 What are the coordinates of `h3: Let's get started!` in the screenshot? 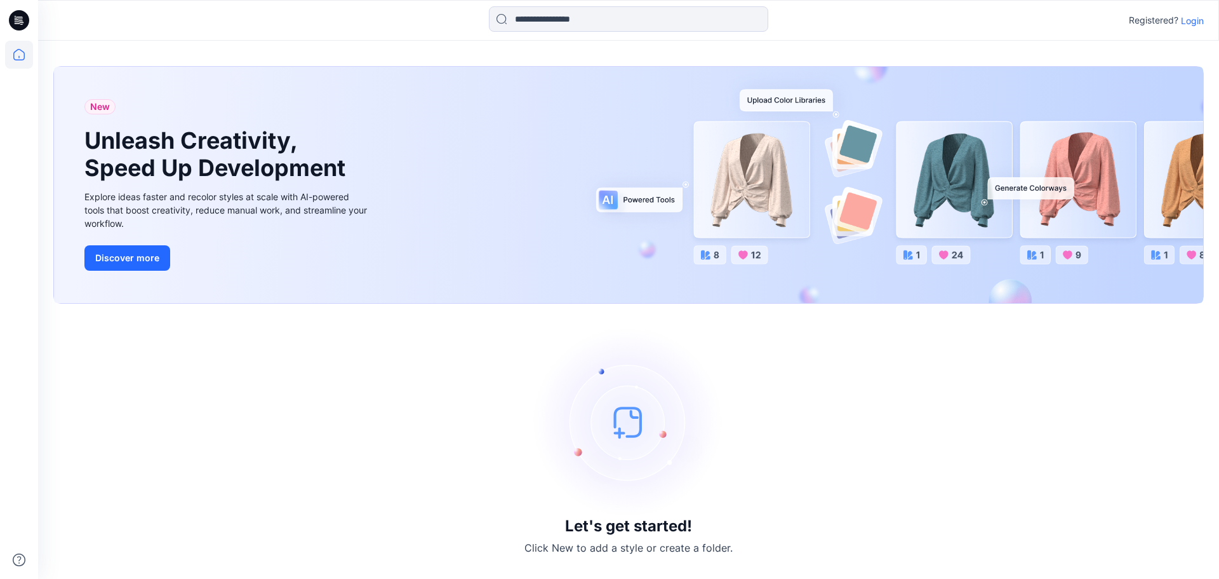 It's located at (629, 526).